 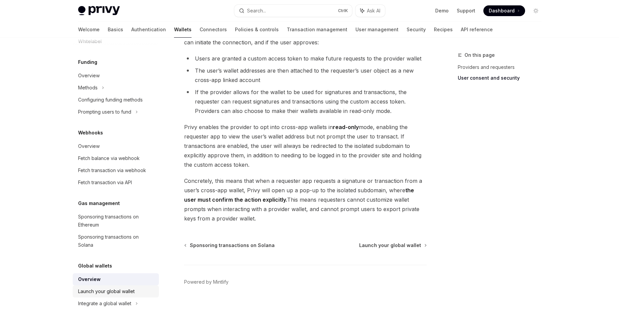 I want to click on a: Sponsoring transactions on Ethereum, so click(x=116, y=221).